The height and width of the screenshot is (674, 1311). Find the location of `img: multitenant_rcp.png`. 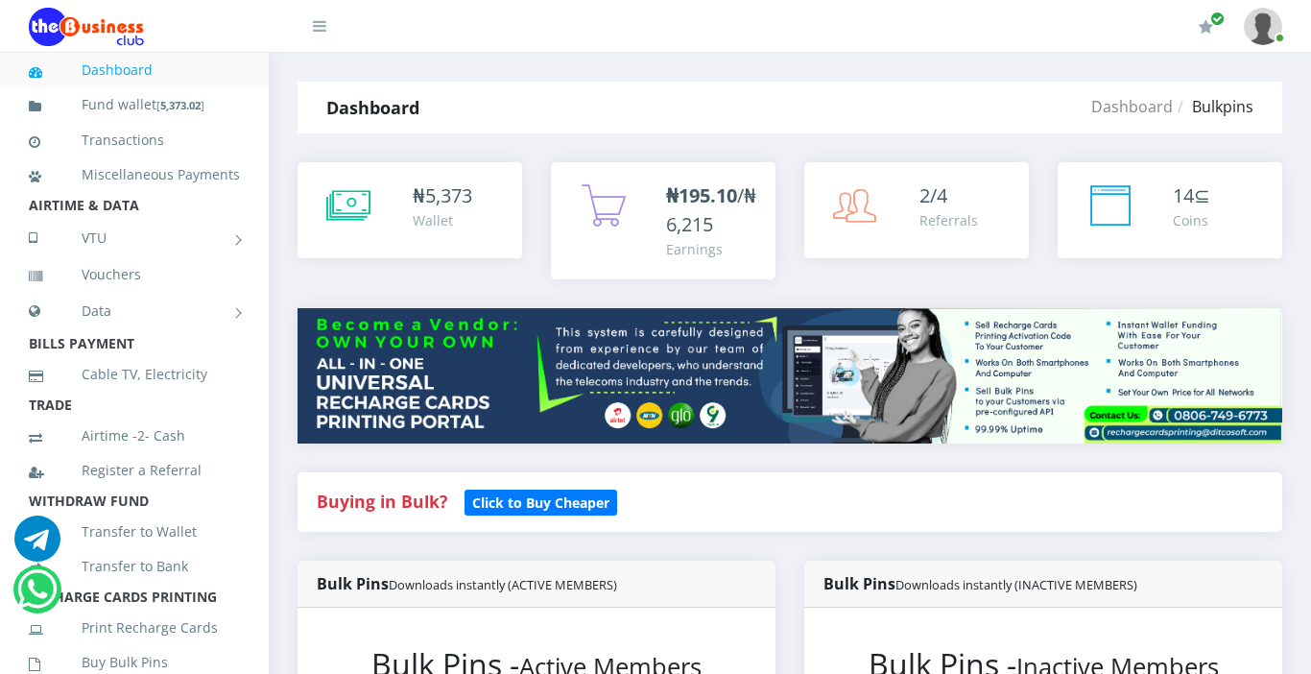

img: multitenant_rcp.png is located at coordinates (790, 375).